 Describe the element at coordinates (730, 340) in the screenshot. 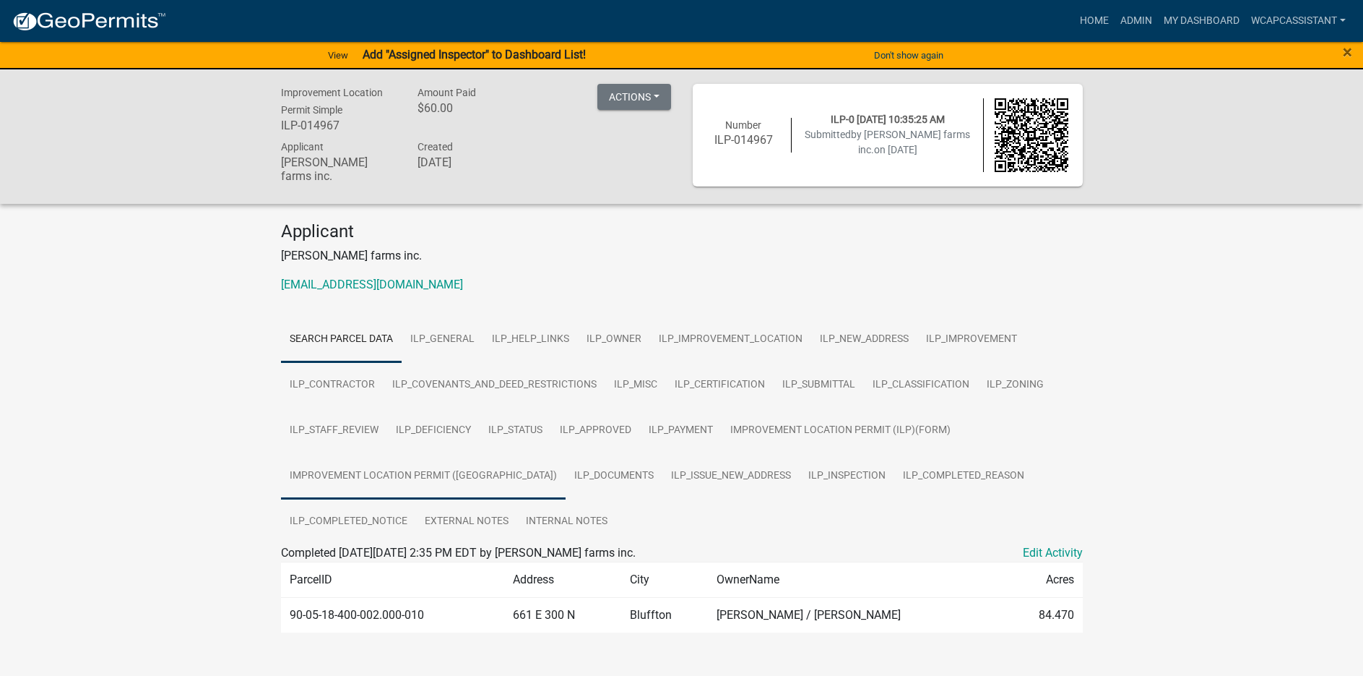

I see `a: ILP_IMPROVEMENT_LOCATION` at that location.